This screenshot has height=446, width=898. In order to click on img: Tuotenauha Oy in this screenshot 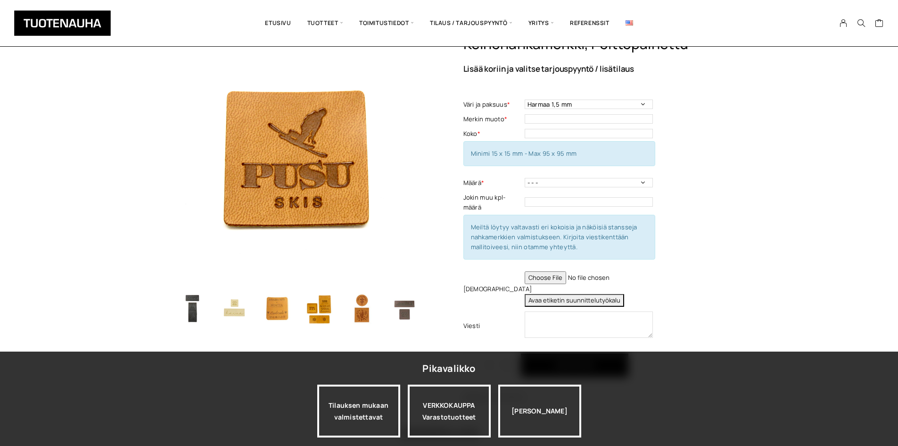, I will do `click(62, 23)`.